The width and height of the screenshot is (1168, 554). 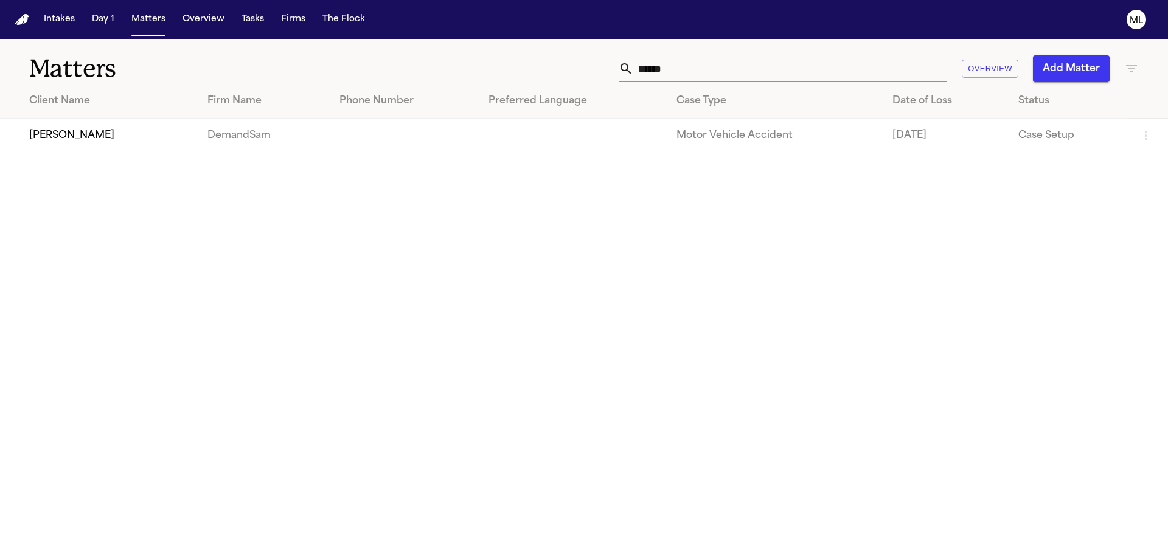 I want to click on div: Preferred Language, so click(x=573, y=101).